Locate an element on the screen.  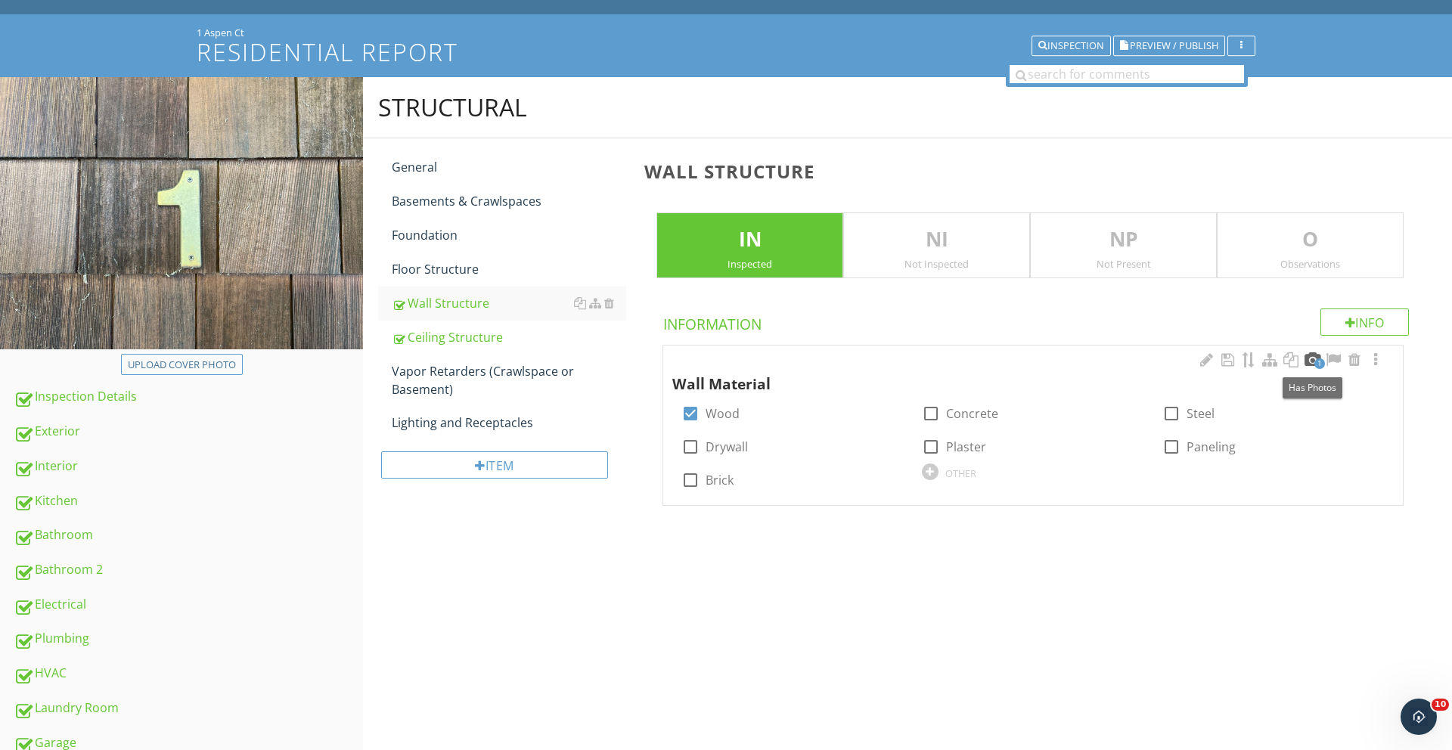
a: Preview / Publish is located at coordinates (1169, 45).